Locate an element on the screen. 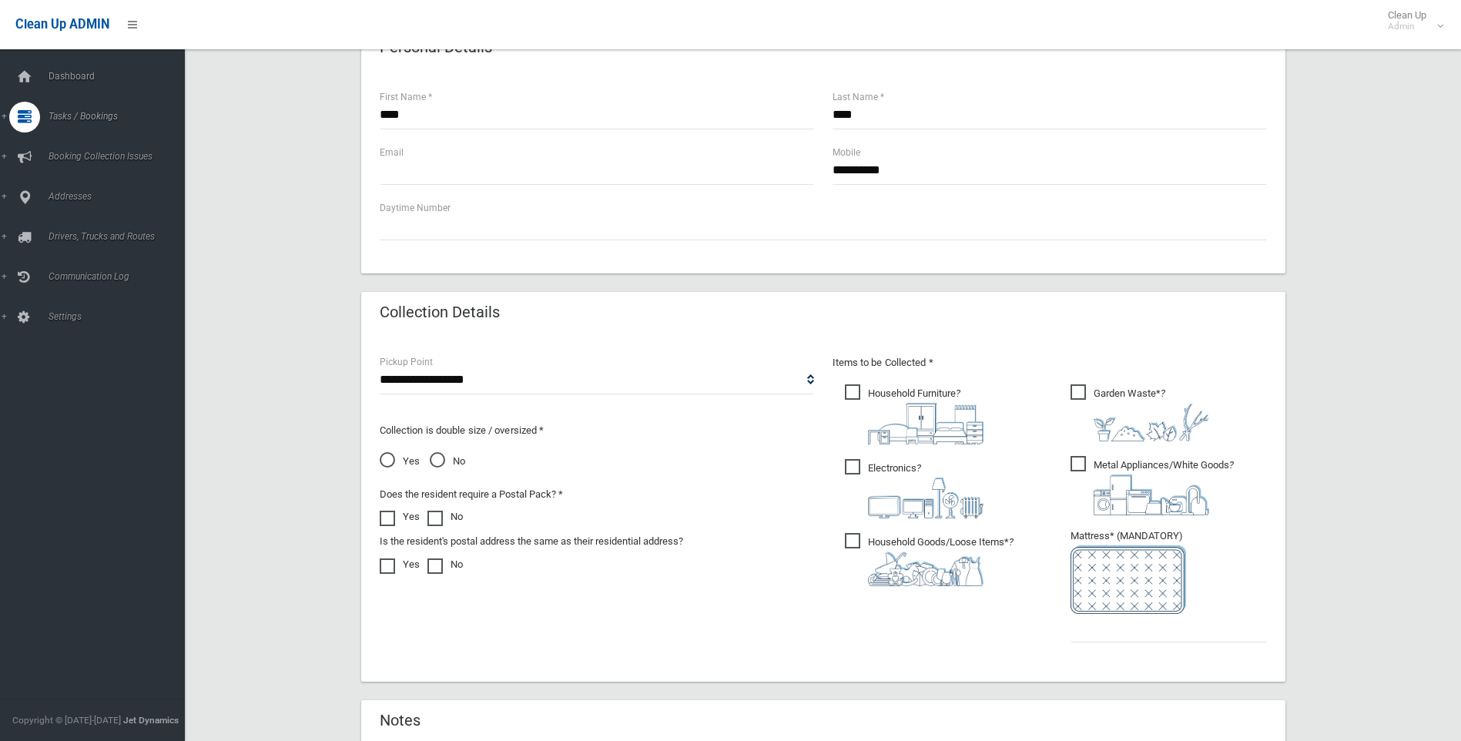  span: Booking Collection Issues is located at coordinates (120, 156).